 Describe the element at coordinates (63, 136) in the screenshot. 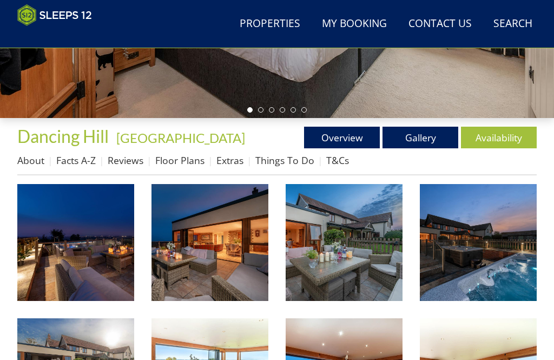

I see `span: Dancing Hill` at that location.